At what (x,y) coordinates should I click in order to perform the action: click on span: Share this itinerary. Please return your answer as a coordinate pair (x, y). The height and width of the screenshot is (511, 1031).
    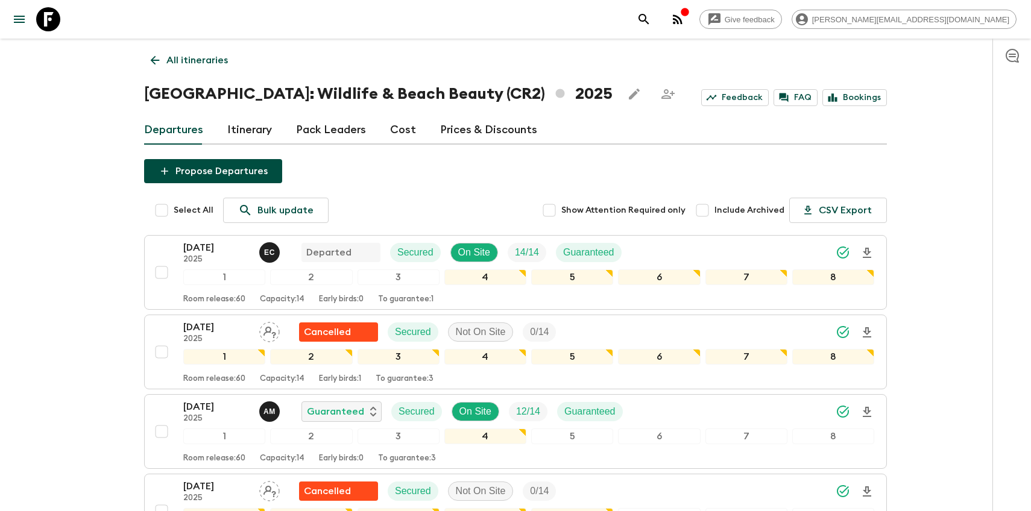
    Looking at the image, I should click on (668, 94).